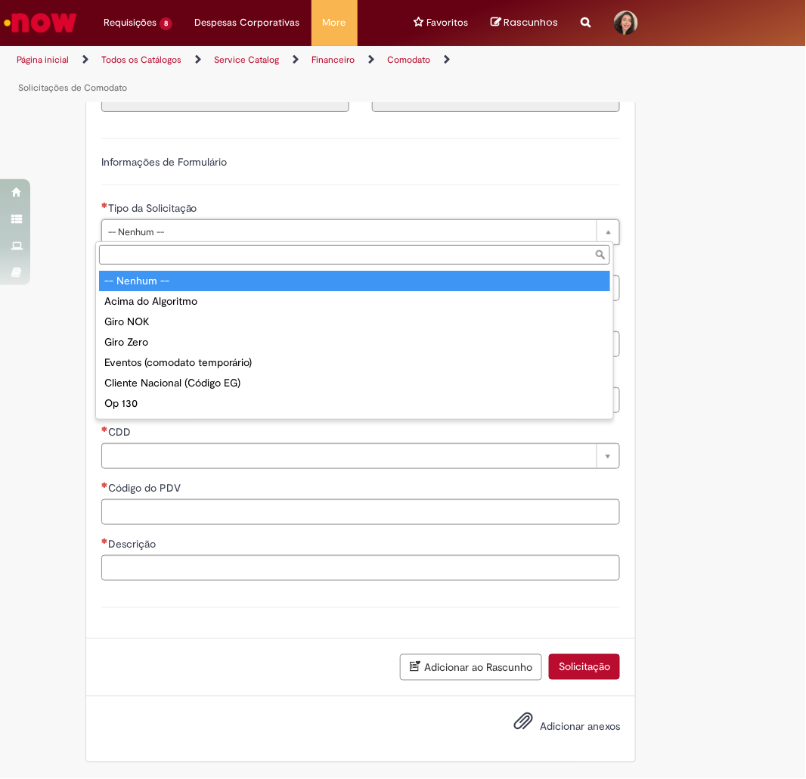  I want to click on div: Giro Zero, so click(355, 342).